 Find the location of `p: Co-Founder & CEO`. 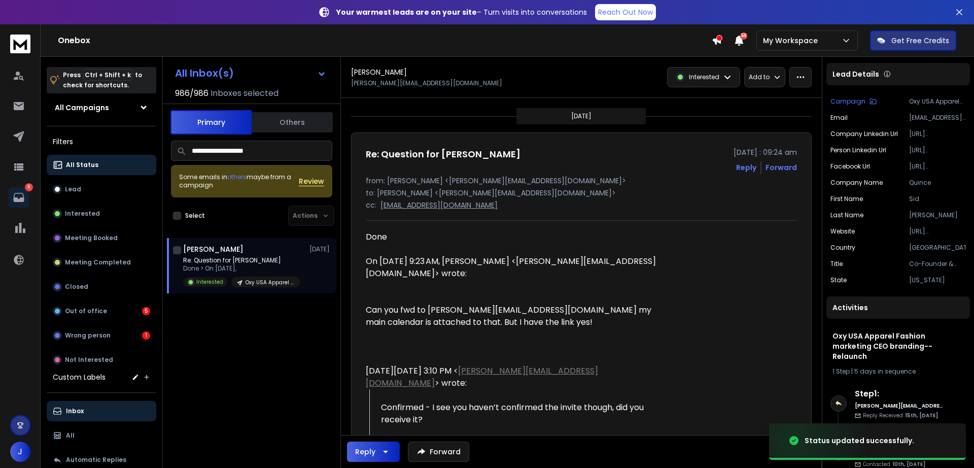

p: Co-Founder & CEO is located at coordinates (937, 264).